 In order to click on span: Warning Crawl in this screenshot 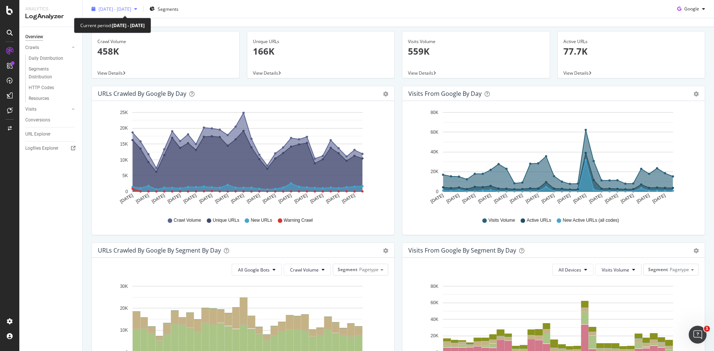, I will do `click(298, 220)`.